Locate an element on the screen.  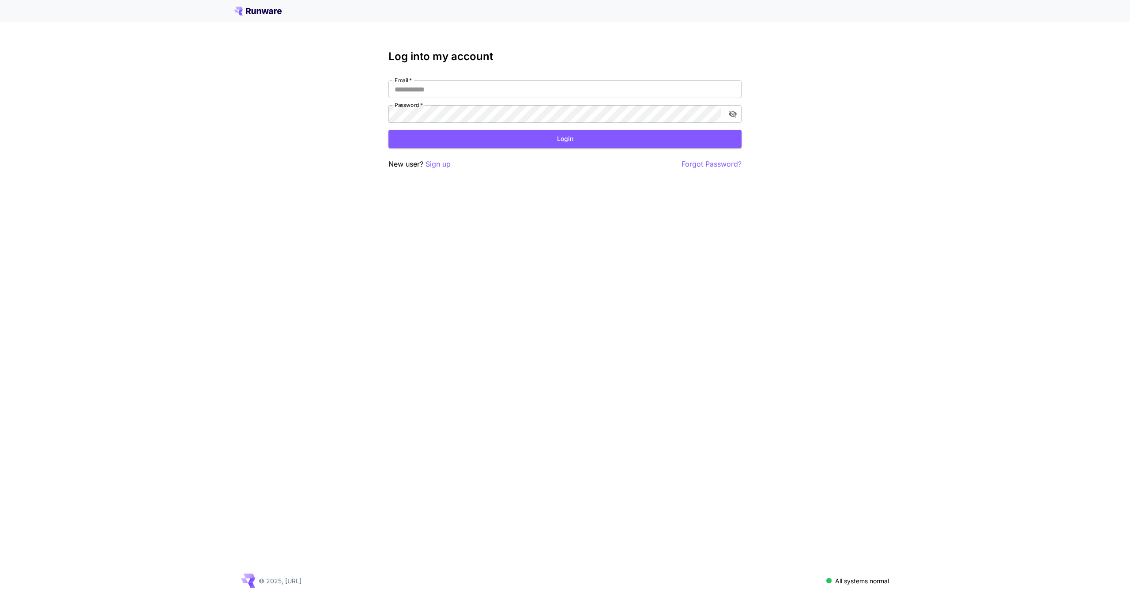
button: Sign up is located at coordinates (438, 164).